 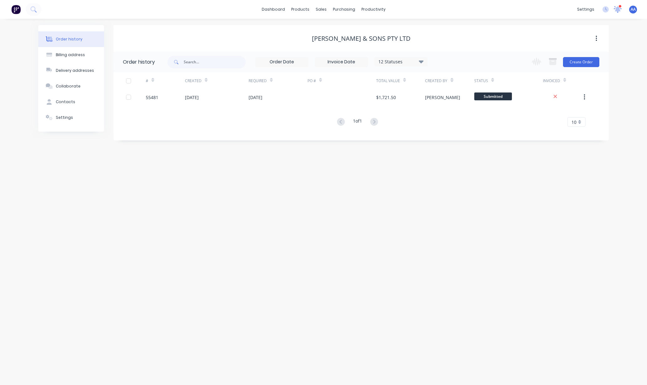 What do you see at coordinates (401, 62) in the screenshot?
I see `div: 12 Statuses` at bounding box center [401, 62].